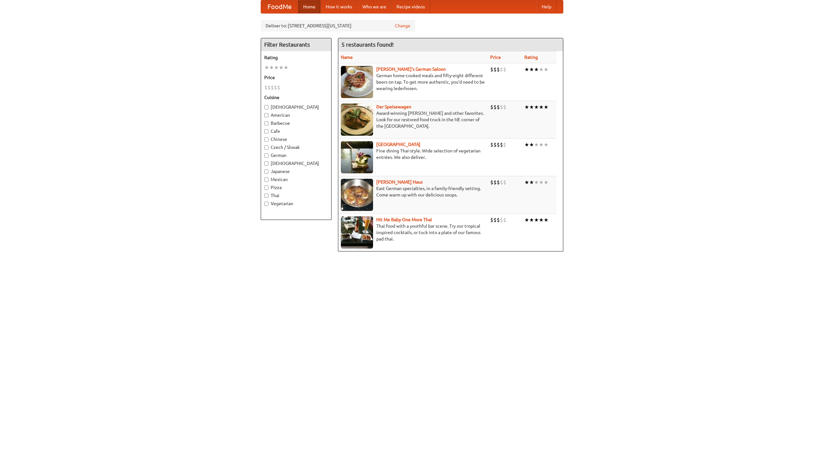  Describe the element at coordinates (266, 188) in the screenshot. I see `input: Pizza` at that location.